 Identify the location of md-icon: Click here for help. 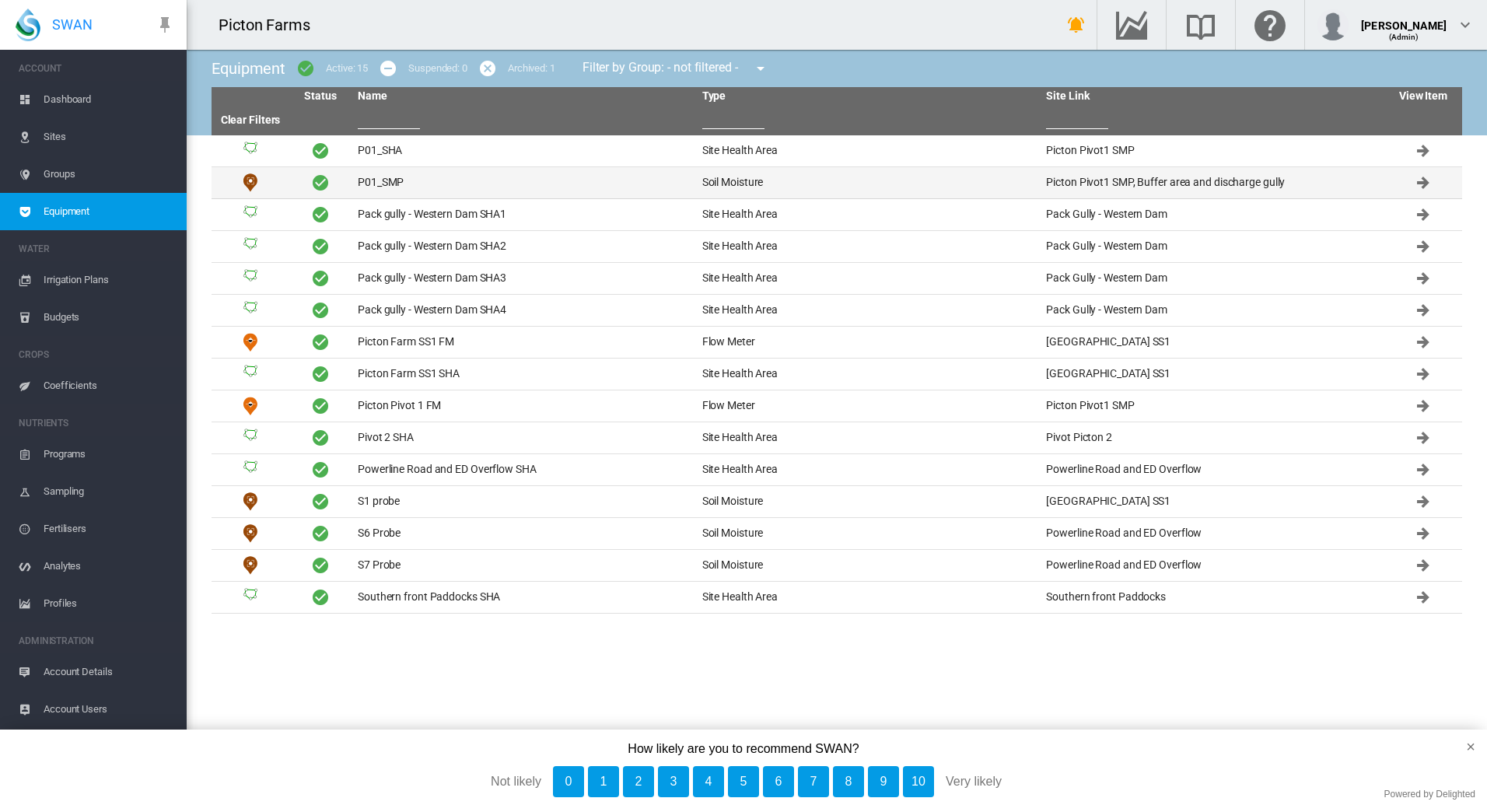
(1270, 25).